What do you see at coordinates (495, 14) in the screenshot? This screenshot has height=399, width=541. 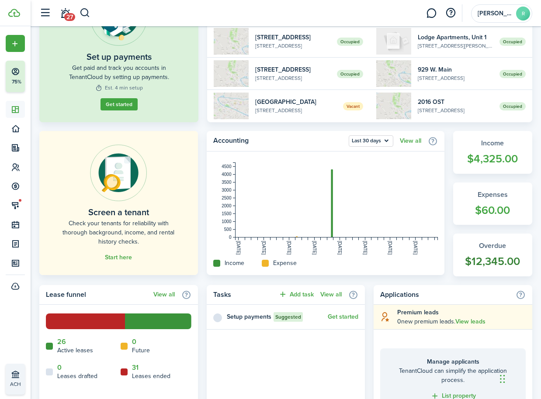 I see `span: Rebecca` at bounding box center [495, 14].